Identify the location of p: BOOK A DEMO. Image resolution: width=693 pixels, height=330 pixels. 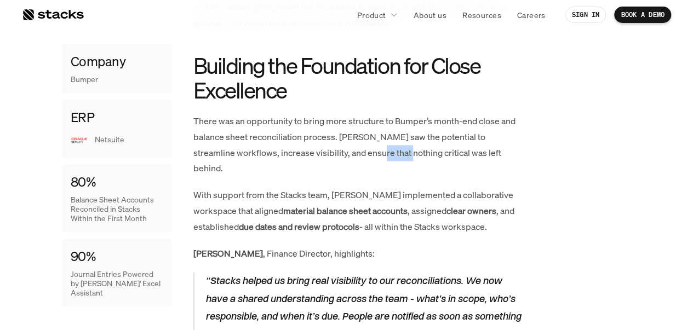
(643, 15).